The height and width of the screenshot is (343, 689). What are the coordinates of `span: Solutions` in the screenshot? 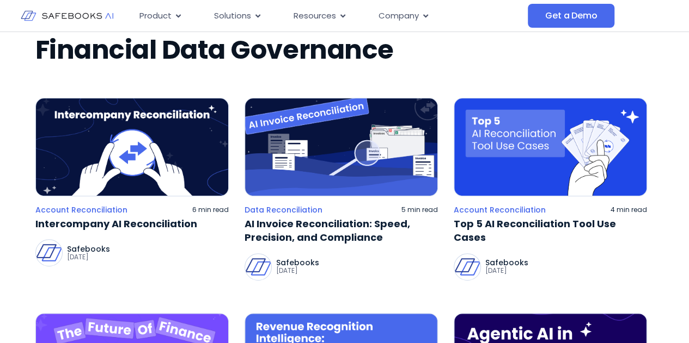 It's located at (232, 16).